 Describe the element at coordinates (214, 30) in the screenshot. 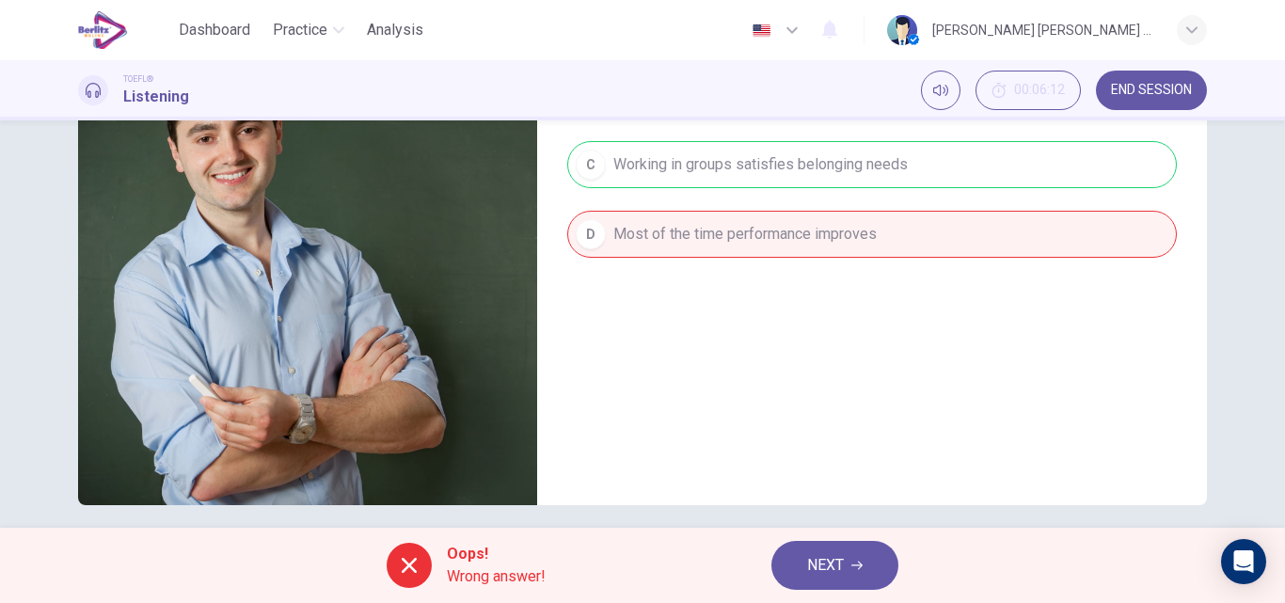

I see `button: Dashboard` at that location.